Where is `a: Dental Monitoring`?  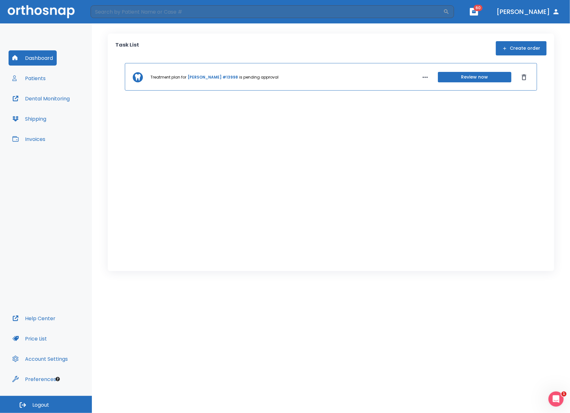
a: Dental Monitoring is located at coordinates (41, 99).